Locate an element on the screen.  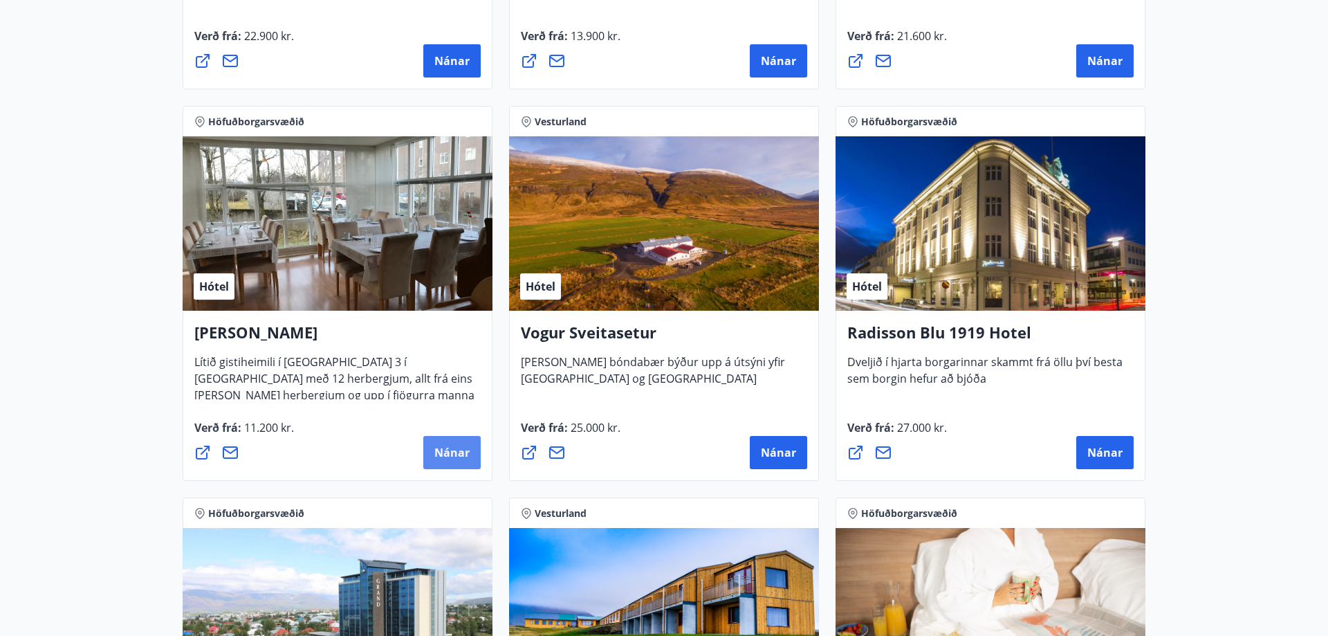
span: Dveljið í hjarta borgarinnar skammt frá öllu því besta sem borgin hefur að bjóða is located at coordinates (985, 376).